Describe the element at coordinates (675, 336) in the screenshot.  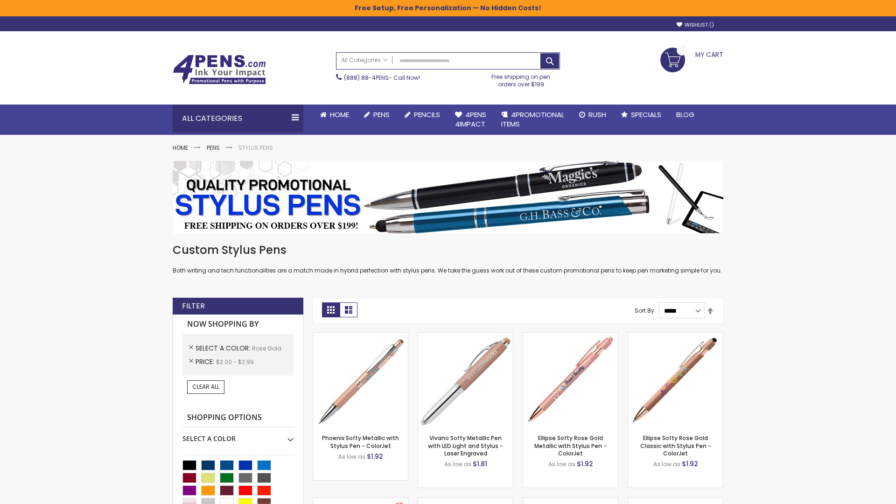
I see `a: Ellipse Softy Rose Gold Classic with Stylus Pen - ColorJet-Rose Gold` at that location.